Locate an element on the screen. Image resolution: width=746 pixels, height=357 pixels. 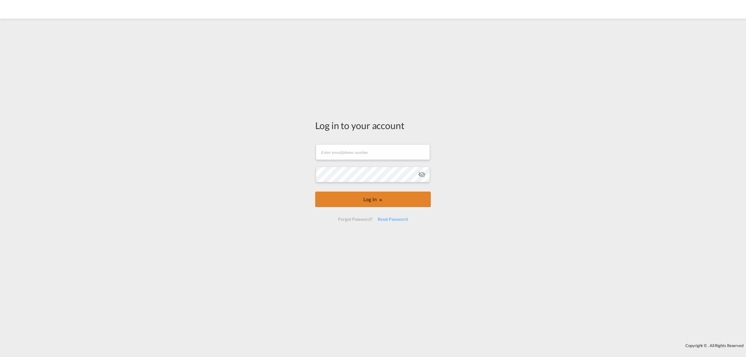
div: Log in to your account is located at coordinates (373, 125).